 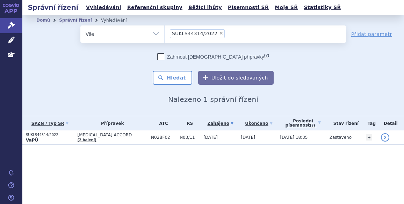 I want to click on a: Referenční skupiny, so click(x=155, y=7).